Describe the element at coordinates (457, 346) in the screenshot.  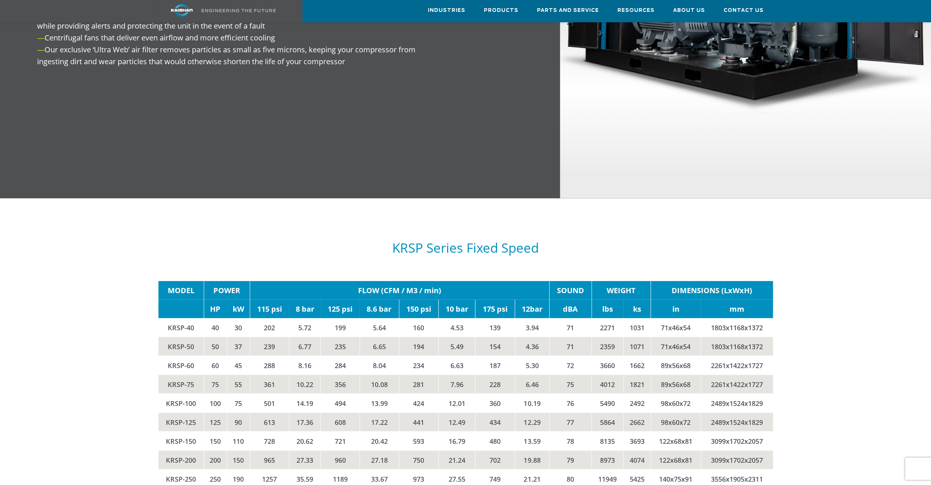
I see `td: 5.49` at that location.